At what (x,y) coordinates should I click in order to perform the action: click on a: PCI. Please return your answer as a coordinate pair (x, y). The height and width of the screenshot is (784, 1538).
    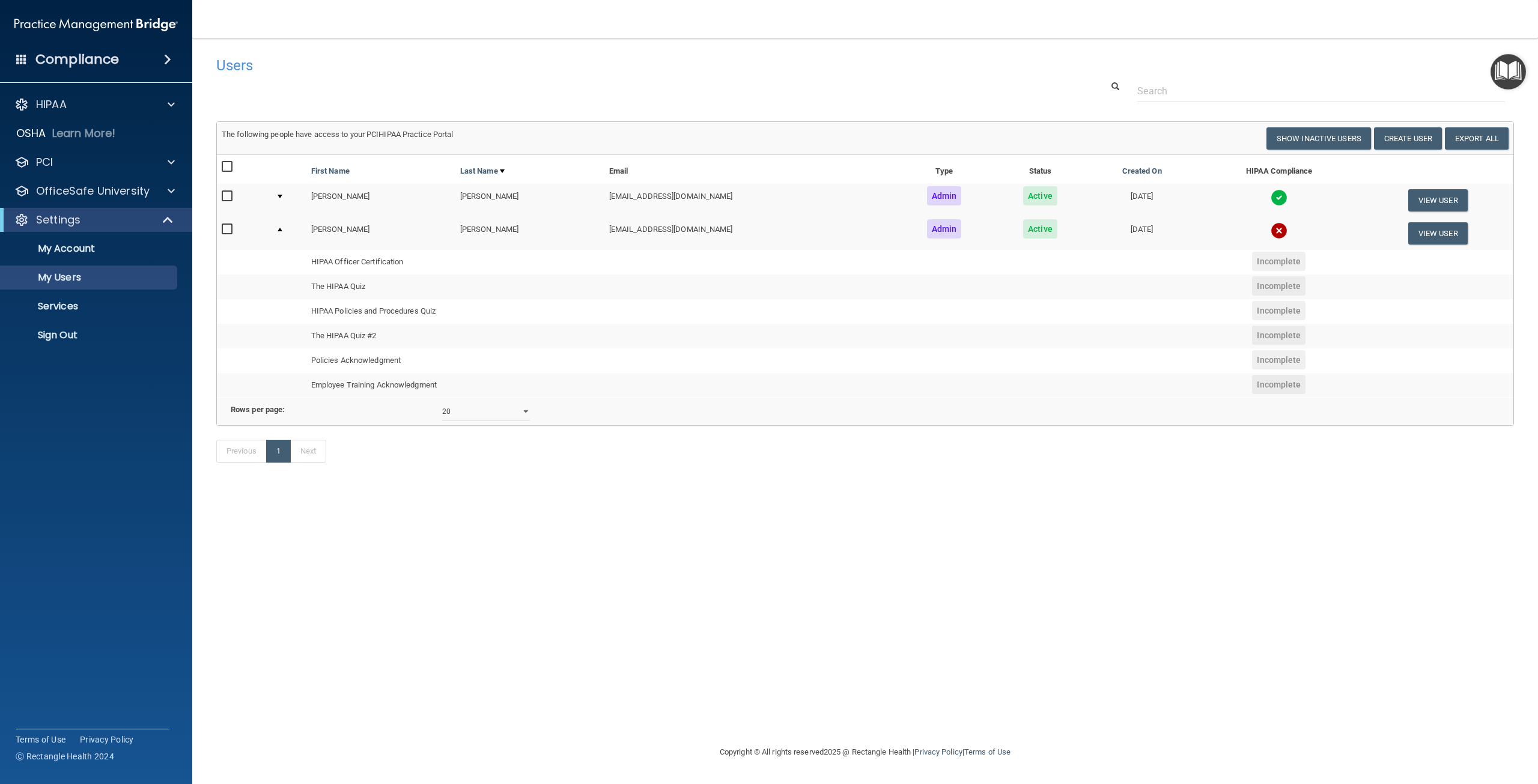
    Looking at the image, I should click on (94, 162).